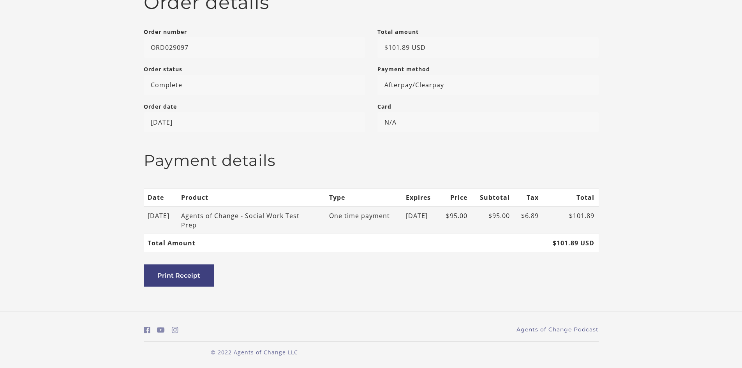 The width and height of the screenshot is (742, 368). Describe the element at coordinates (571, 220) in the screenshot. I see `td: $101.89` at that location.